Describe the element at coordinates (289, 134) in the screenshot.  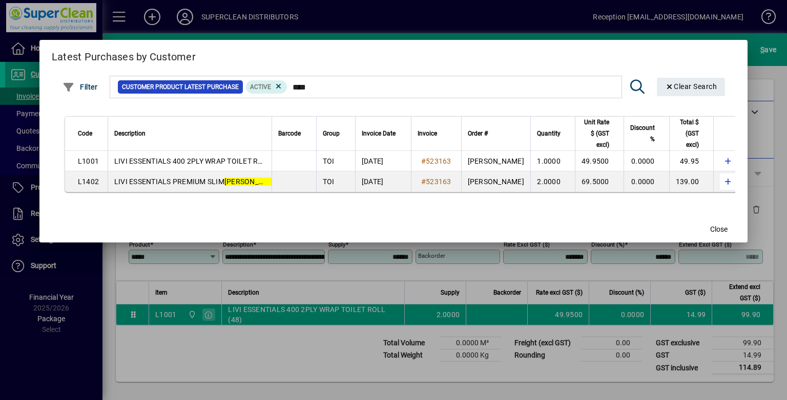
I see `span: Barcode` at that location.